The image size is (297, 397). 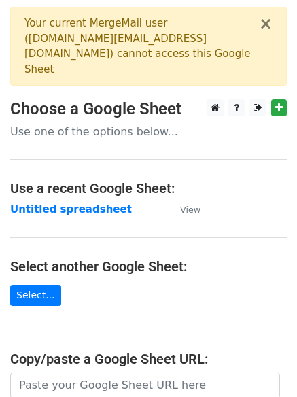 What do you see at coordinates (35, 295) in the screenshot?
I see `a: Select...` at bounding box center [35, 295].